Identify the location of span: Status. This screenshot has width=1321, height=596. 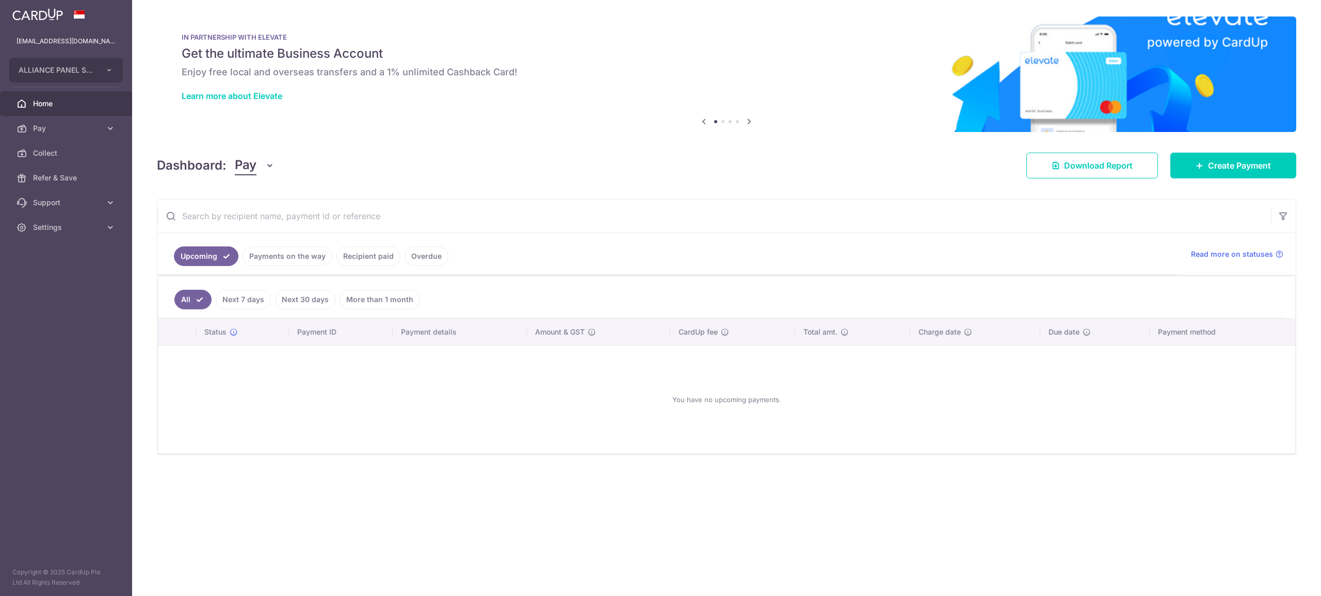
(215, 332).